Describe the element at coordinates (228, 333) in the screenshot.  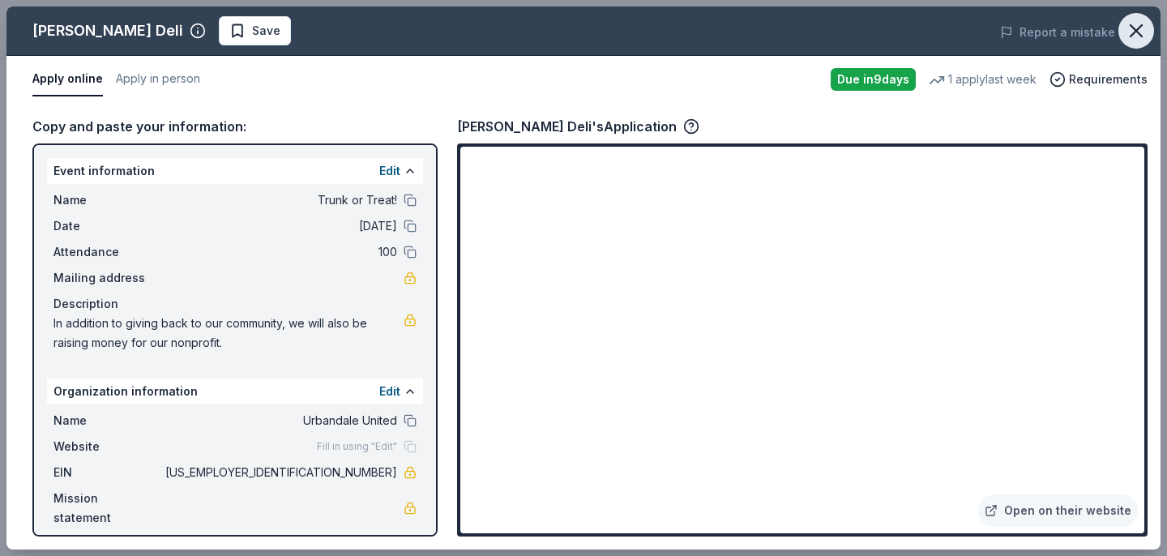
I see `span: In addition to giving back to our community, we will also be raising money for our nonprofit.` at that location.